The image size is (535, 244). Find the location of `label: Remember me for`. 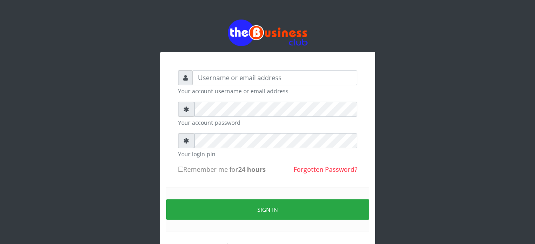

label: Remember me for is located at coordinates (222, 169).